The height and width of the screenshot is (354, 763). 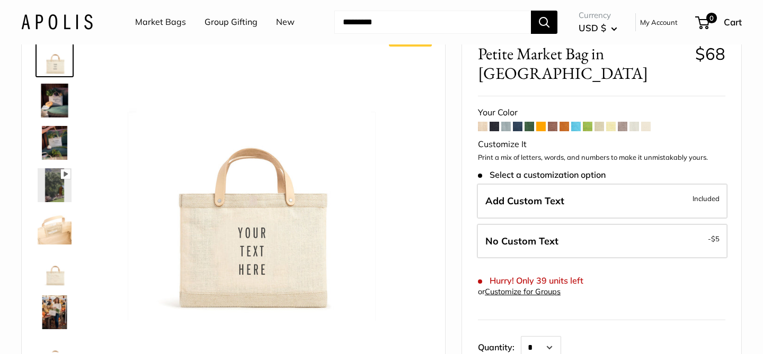 What do you see at coordinates (711, 18) in the screenshot?
I see `span: 0` at bounding box center [711, 18].